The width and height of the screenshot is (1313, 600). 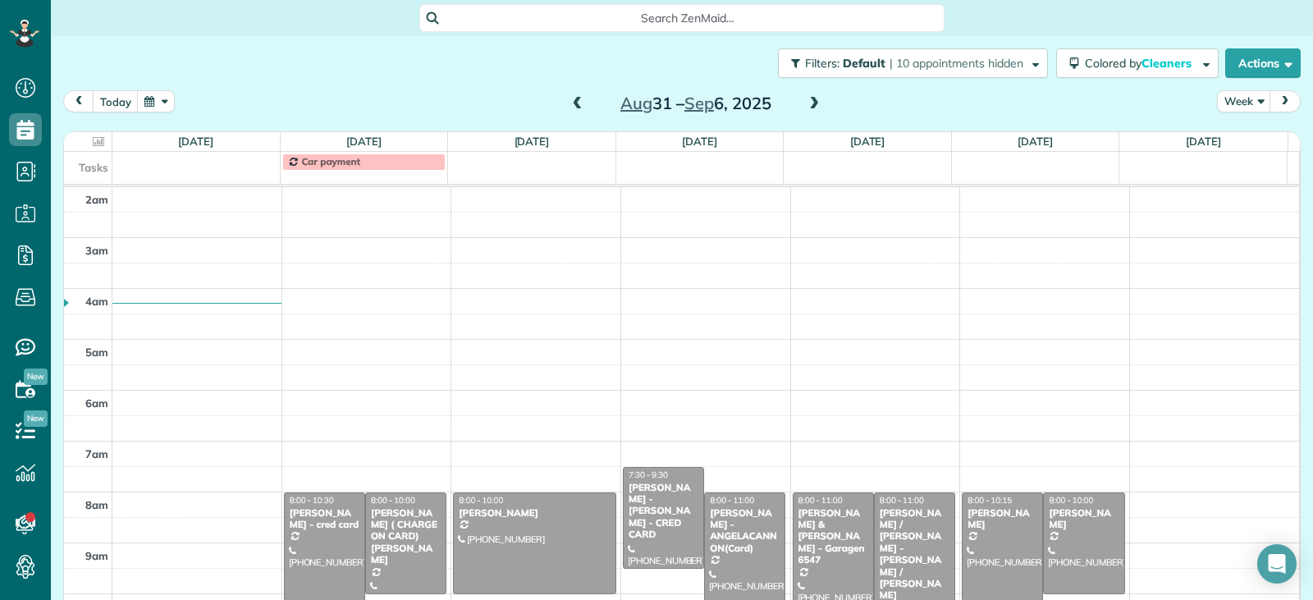 What do you see at coordinates (1285, 101) in the screenshot?
I see `button: next` at bounding box center [1285, 101].